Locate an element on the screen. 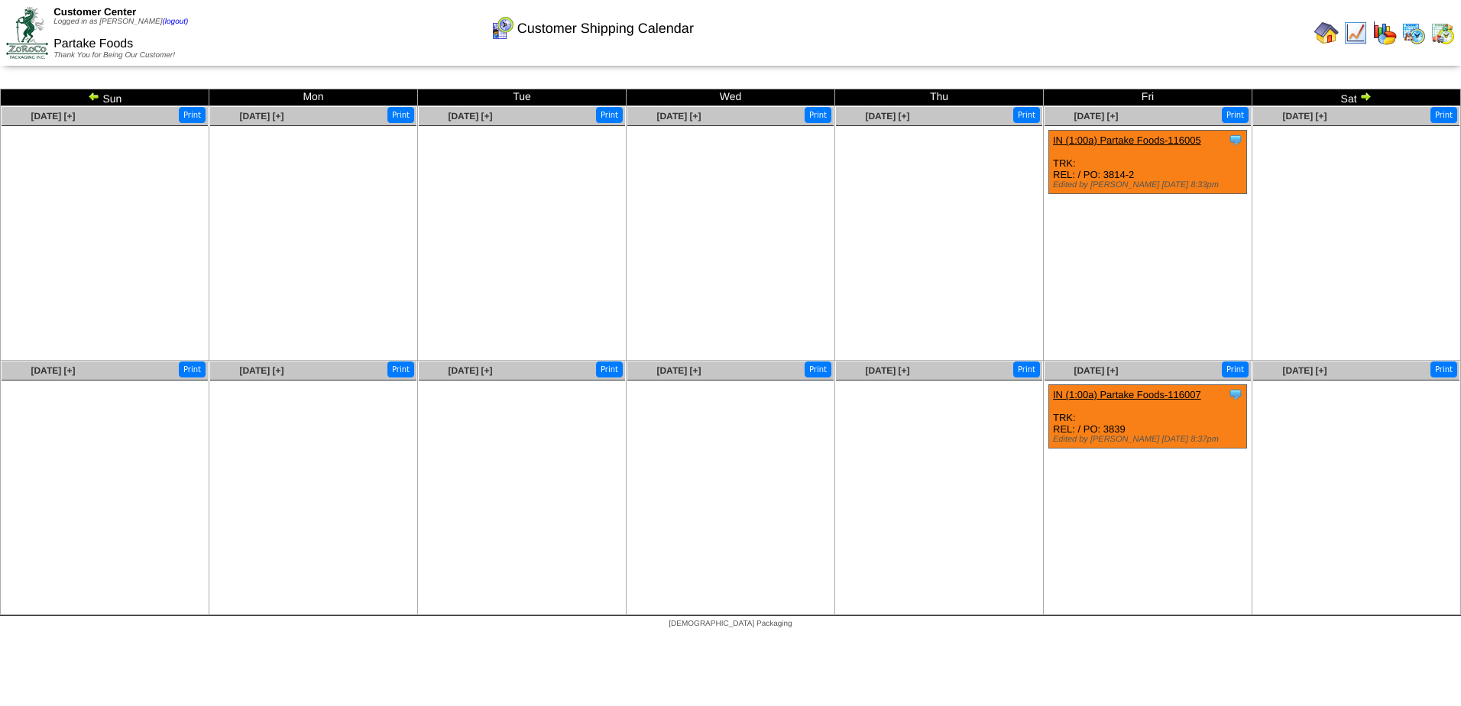  img: calendarinout.gif is located at coordinates (1443, 33).